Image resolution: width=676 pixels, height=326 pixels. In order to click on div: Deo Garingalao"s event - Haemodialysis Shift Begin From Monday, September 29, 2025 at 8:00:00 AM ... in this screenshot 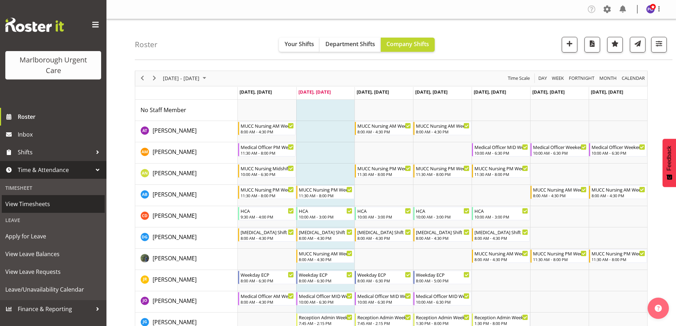, I will do `click(267, 235)`.